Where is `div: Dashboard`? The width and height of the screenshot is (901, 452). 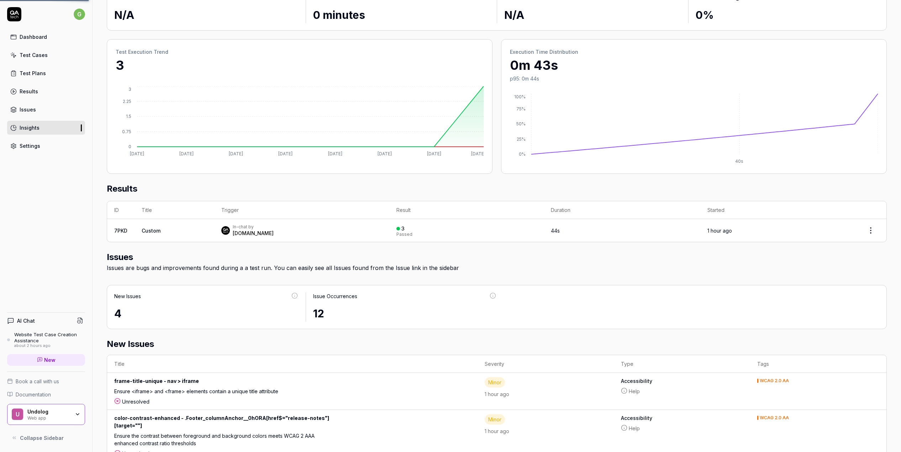
div: Dashboard is located at coordinates (33, 37).